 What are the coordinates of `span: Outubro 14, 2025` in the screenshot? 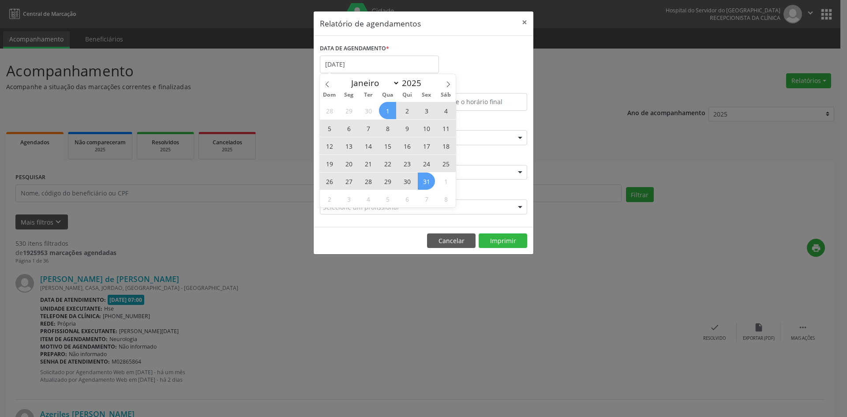 It's located at (368, 146).